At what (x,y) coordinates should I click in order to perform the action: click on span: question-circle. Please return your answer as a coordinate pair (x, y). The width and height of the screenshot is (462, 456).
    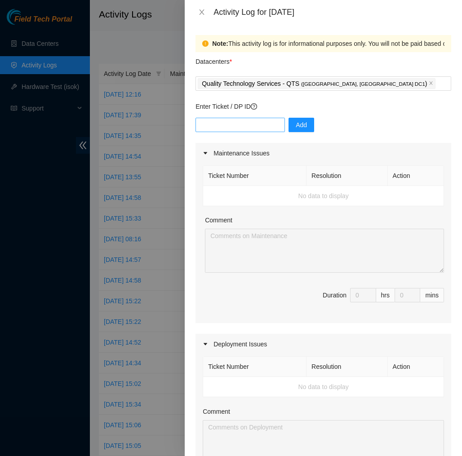
    Looking at the image, I should click on (254, 107).